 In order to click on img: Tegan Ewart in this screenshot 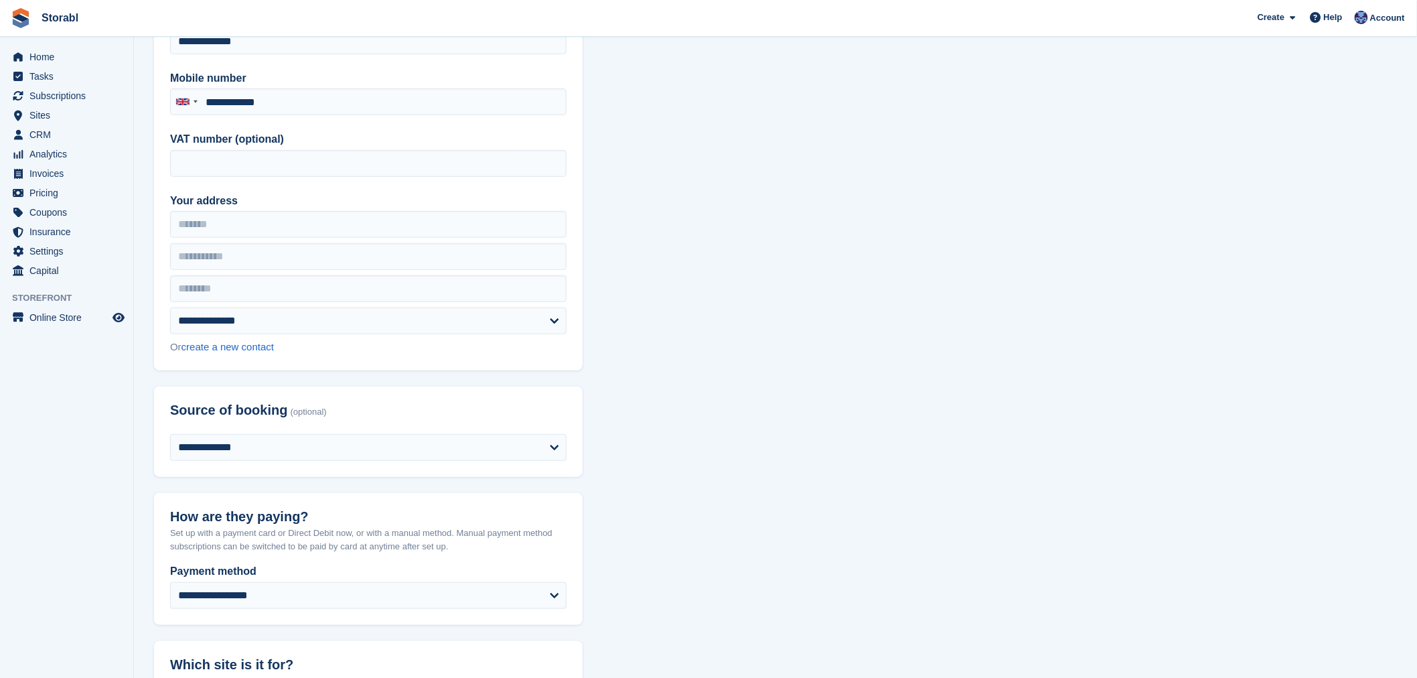, I will do `click(1362, 17)`.